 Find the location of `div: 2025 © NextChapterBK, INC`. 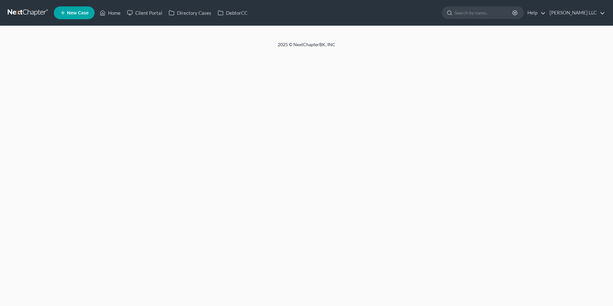

div: 2025 © NextChapterBK, INC is located at coordinates (306, 47).